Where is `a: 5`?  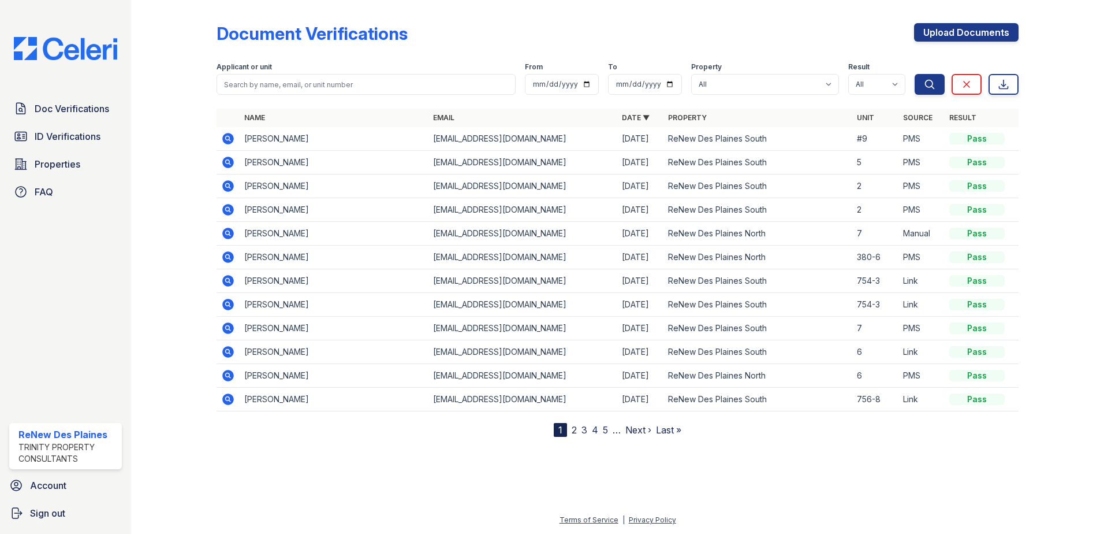
a: 5 is located at coordinates (605, 430).